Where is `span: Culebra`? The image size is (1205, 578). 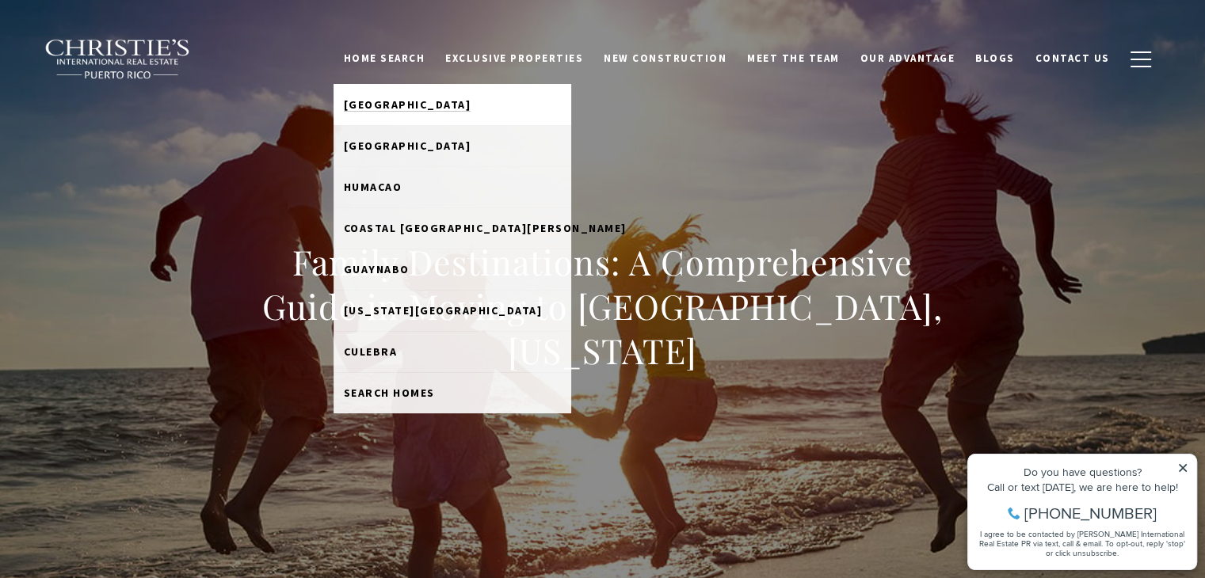
span: Culebra is located at coordinates (371, 352).